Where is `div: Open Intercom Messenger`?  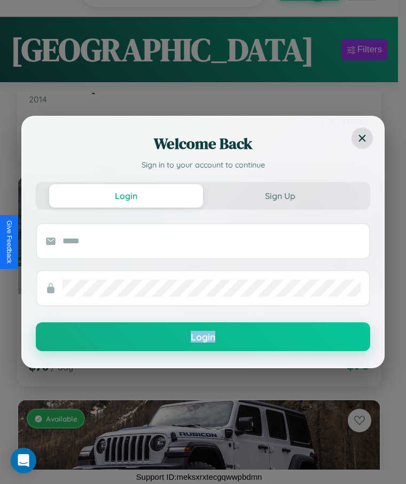
div: Open Intercom Messenger is located at coordinates (23, 461).